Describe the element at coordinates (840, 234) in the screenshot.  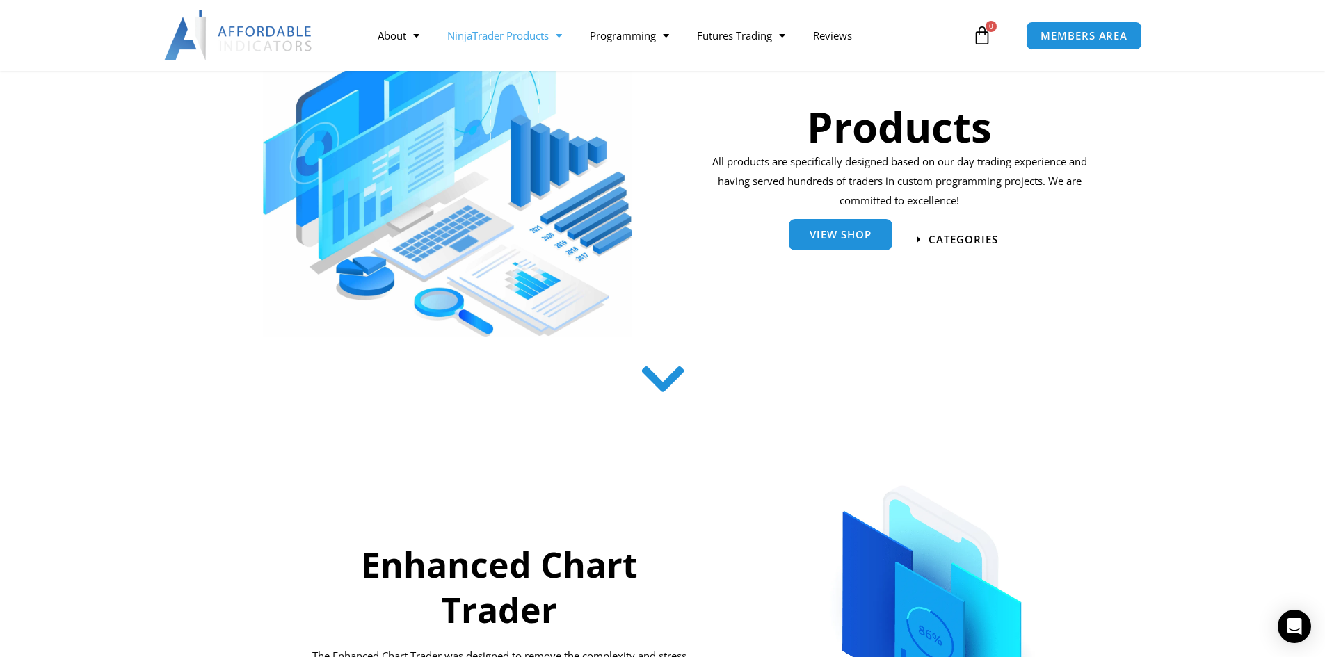
I see `span: View Shop` at that location.